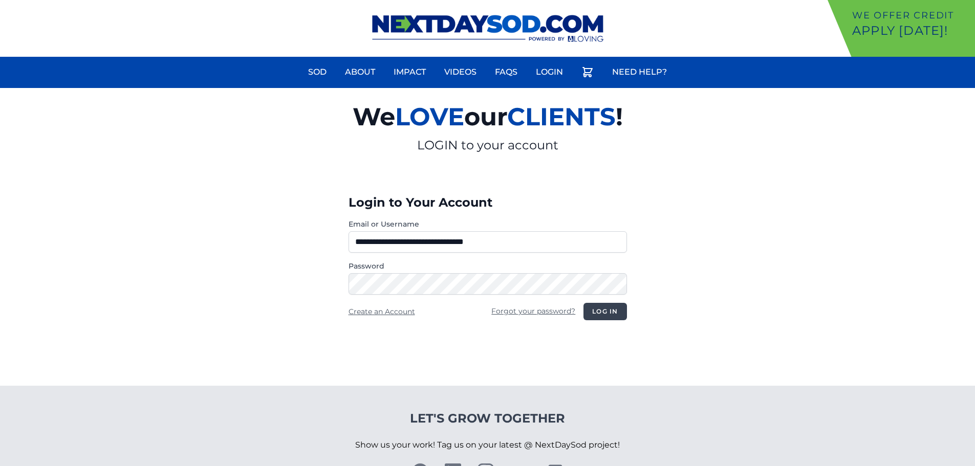 This screenshot has width=975, height=466. Describe the element at coordinates (506, 72) in the screenshot. I see `a: FAQs` at that location.